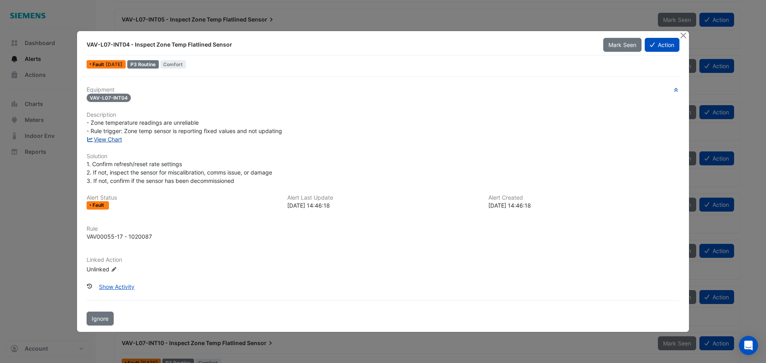 This screenshot has height=363, width=766. What do you see at coordinates (748, 346) in the screenshot?
I see `div: Open Intercom Messenger` at bounding box center [748, 346].